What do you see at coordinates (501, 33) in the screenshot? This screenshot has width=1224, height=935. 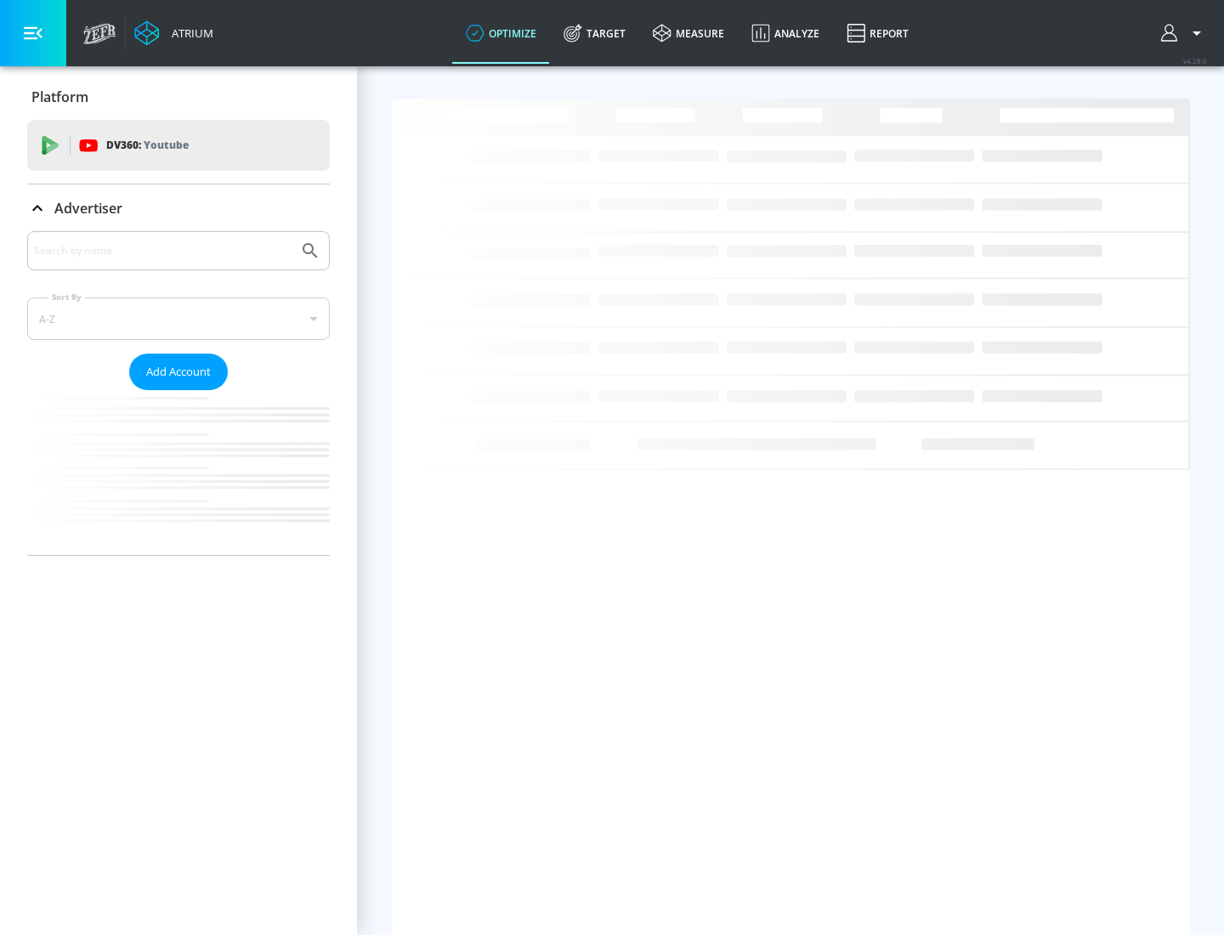 I see `a: optimize` at bounding box center [501, 33].